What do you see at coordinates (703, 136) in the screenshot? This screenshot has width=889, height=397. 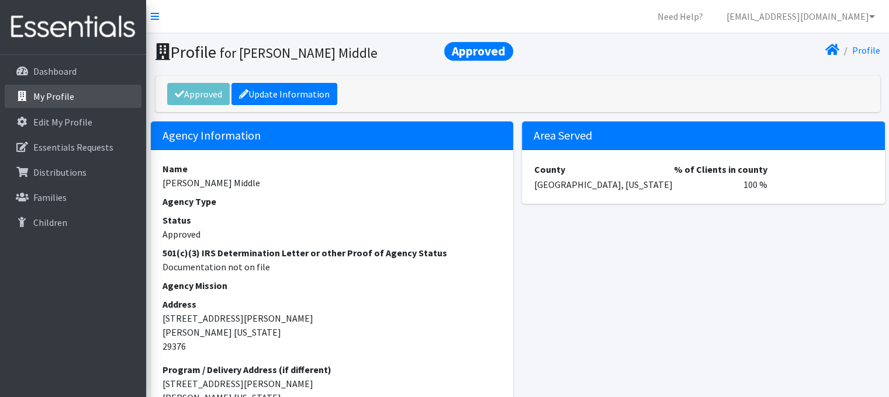 I see `h5: Area Served` at bounding box center [703, 136].